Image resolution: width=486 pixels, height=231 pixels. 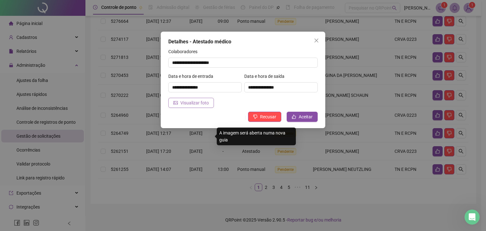 What do you see at coordinates (193, 76) in the screenshot?
I see `label: Data e hora de entrada` at bounding box center [193, 76].